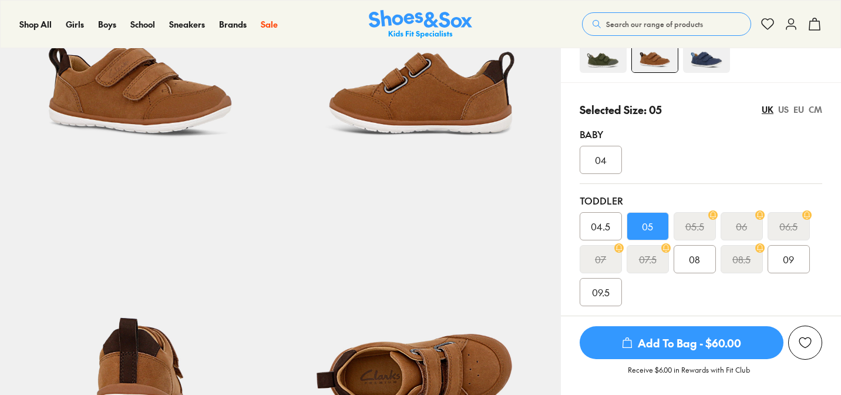  Describe the element at coordinates (783, 109) in the screenshot. I see `div: US` at that location.